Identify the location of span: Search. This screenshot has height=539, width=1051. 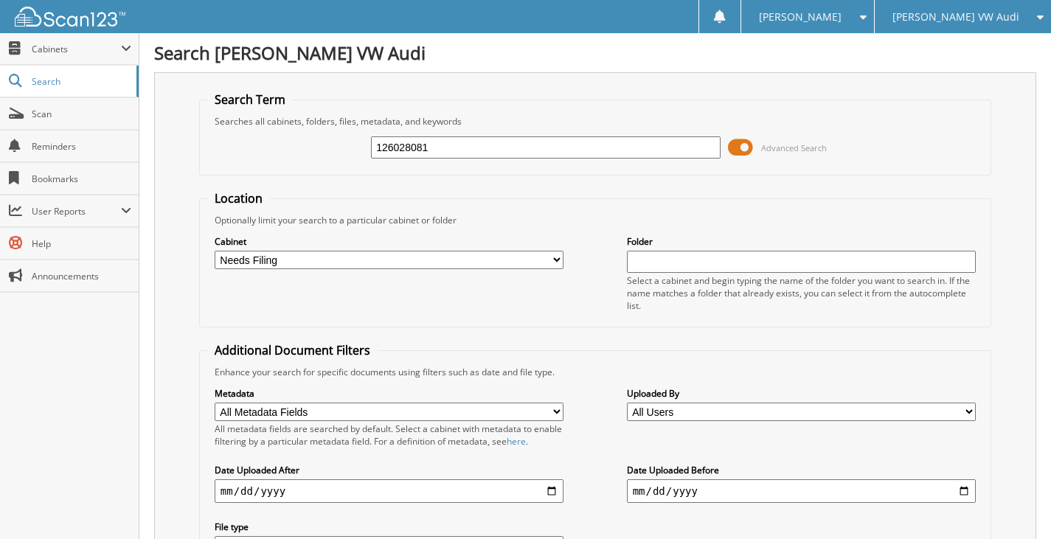
(80, 81).